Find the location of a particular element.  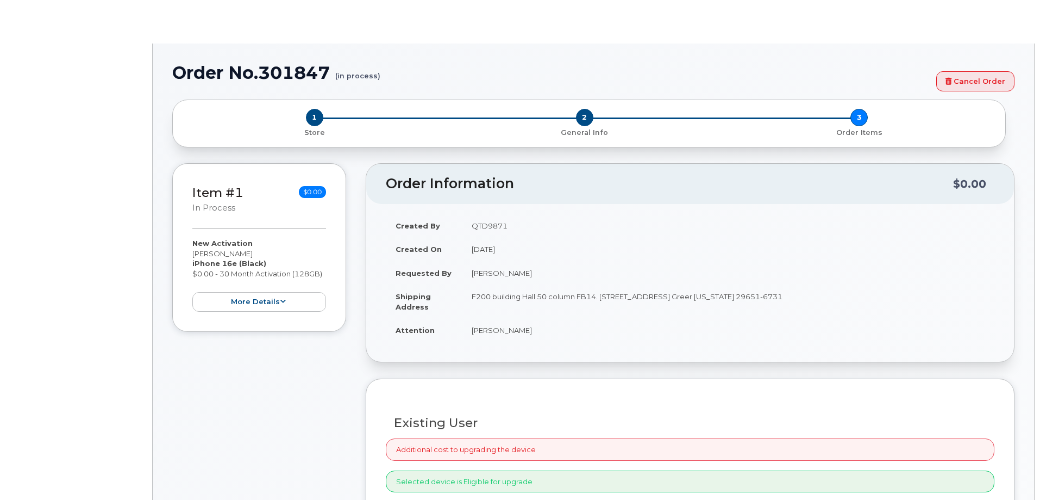

div: $0.00 is located at coordinates (970, 184).